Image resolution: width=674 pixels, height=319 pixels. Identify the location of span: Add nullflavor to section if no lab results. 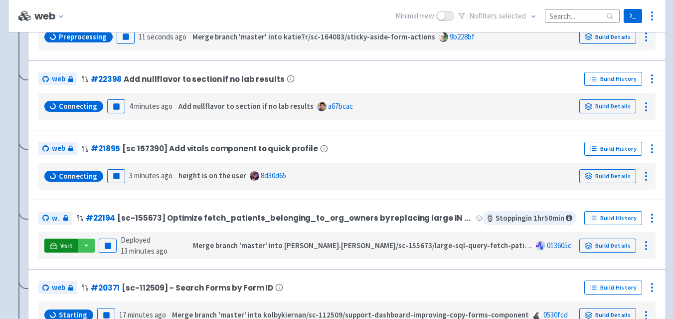
(204, 79).